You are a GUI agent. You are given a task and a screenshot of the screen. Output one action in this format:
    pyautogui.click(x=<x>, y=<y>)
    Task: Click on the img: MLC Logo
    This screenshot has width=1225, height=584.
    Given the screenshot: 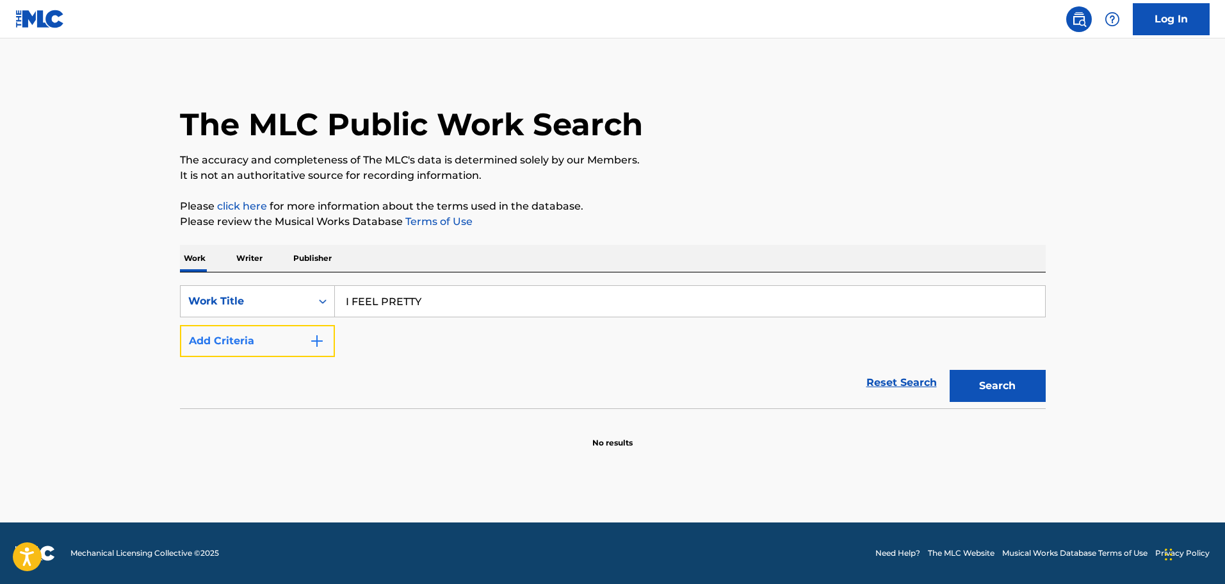 What is the action you would take?
    pyautogui.click(x=40, y=19)
    